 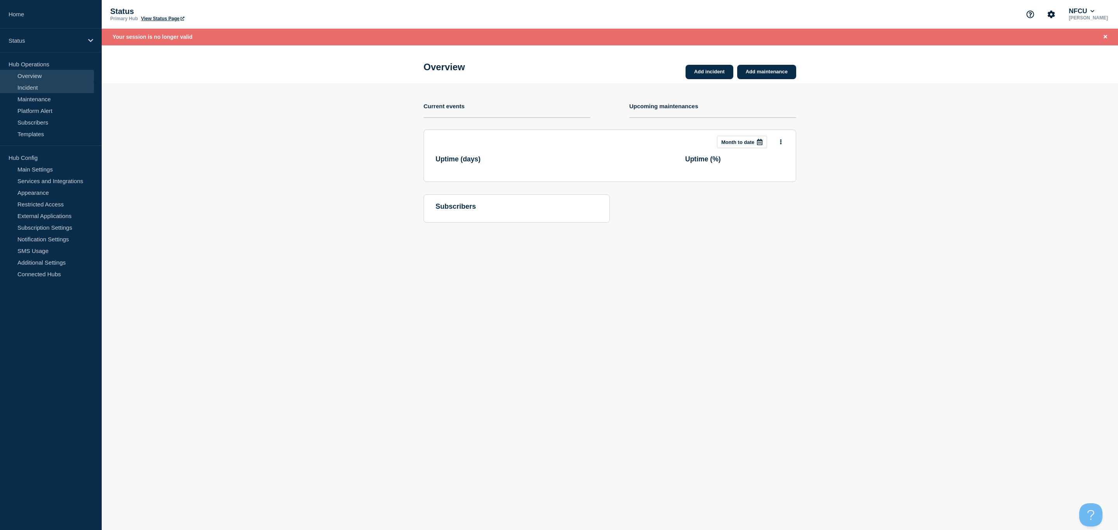 I want to click on button: Close banner, so click(x=1105, y=37).